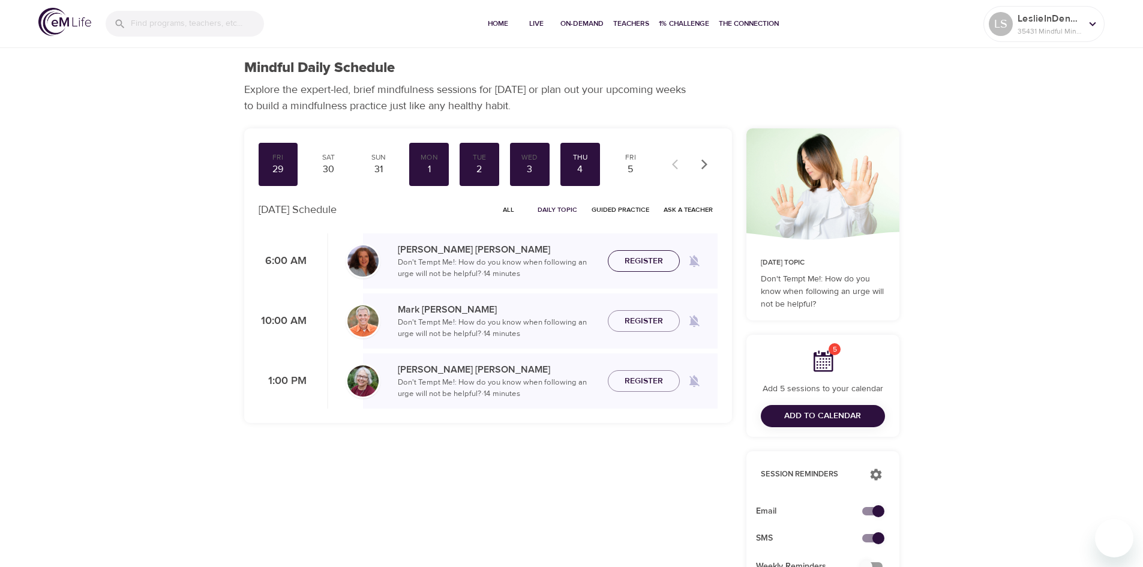 Image resolution: width=1143 pixels, height=567 pixels. What do you see at coordinates (1049, 31) in the screenshot?
I see `p: 35431 Mindful Minutes` at bounding box center [1049, 31].